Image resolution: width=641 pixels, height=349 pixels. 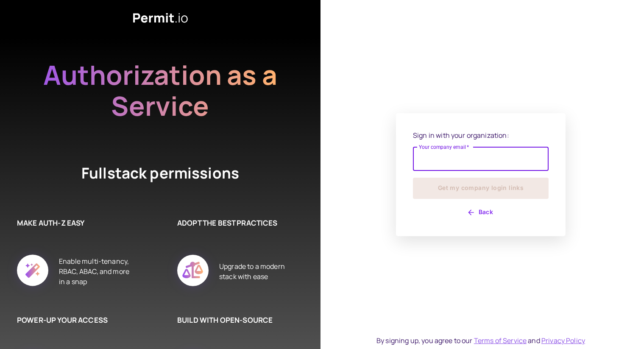 What do you see at coordinates (481, 212) in the screenshot?
I see `button: Back` at bounding box center [481, 212].